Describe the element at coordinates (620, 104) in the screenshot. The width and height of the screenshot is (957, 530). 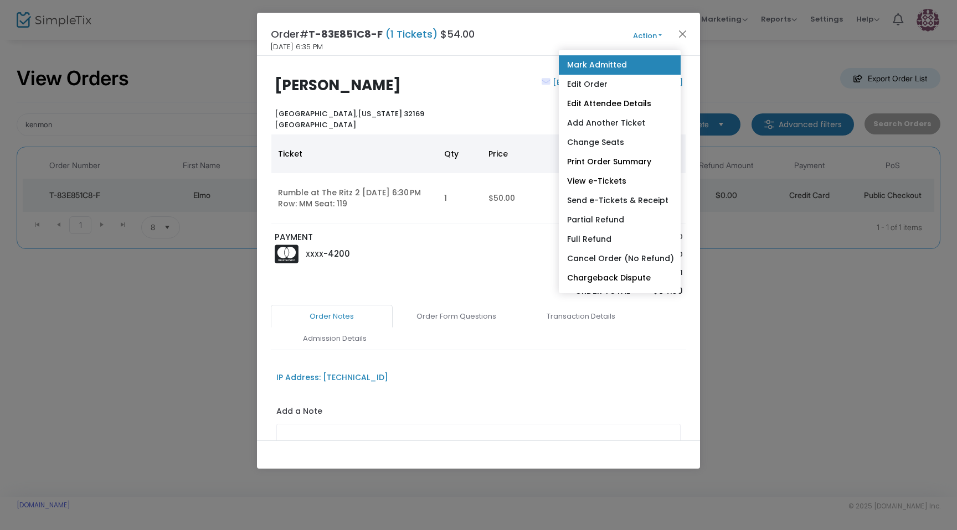
I see `a: Edit Attendee Details` at that location.